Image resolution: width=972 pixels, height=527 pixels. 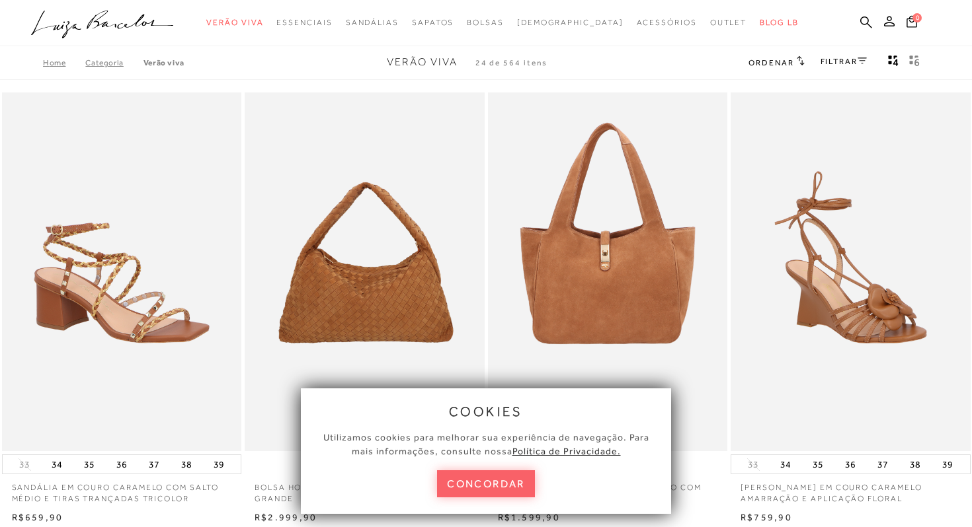 What do you see at coordinates (38, 518) in the screenshot?
I see `span: R$659,90` at bounding box center [38, 518].